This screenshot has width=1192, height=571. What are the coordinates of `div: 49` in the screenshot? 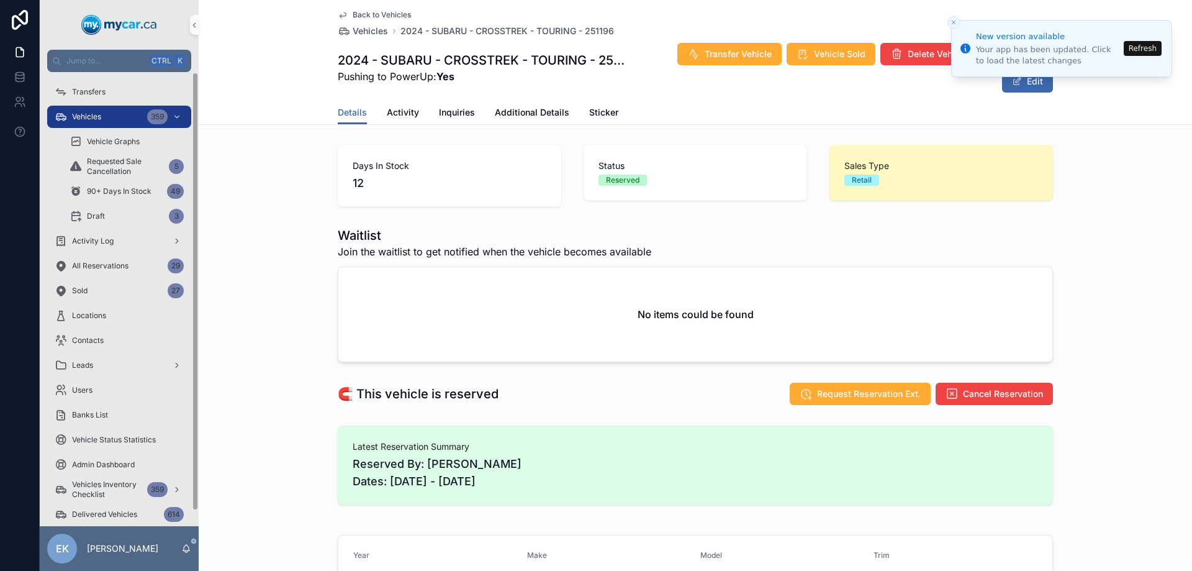 It's located at (175, 191).